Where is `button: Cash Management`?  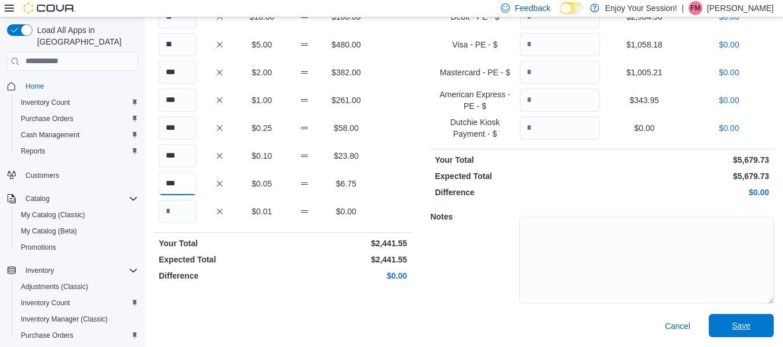
button: Cash Management is located at coordinates (77, 135).